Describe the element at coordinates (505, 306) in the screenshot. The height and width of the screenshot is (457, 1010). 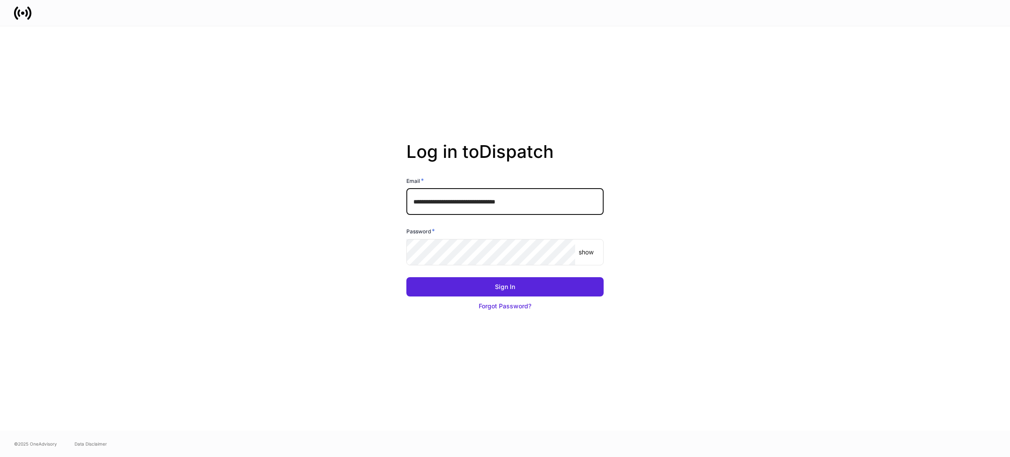
I see `div: Forgot Password?` at that location.